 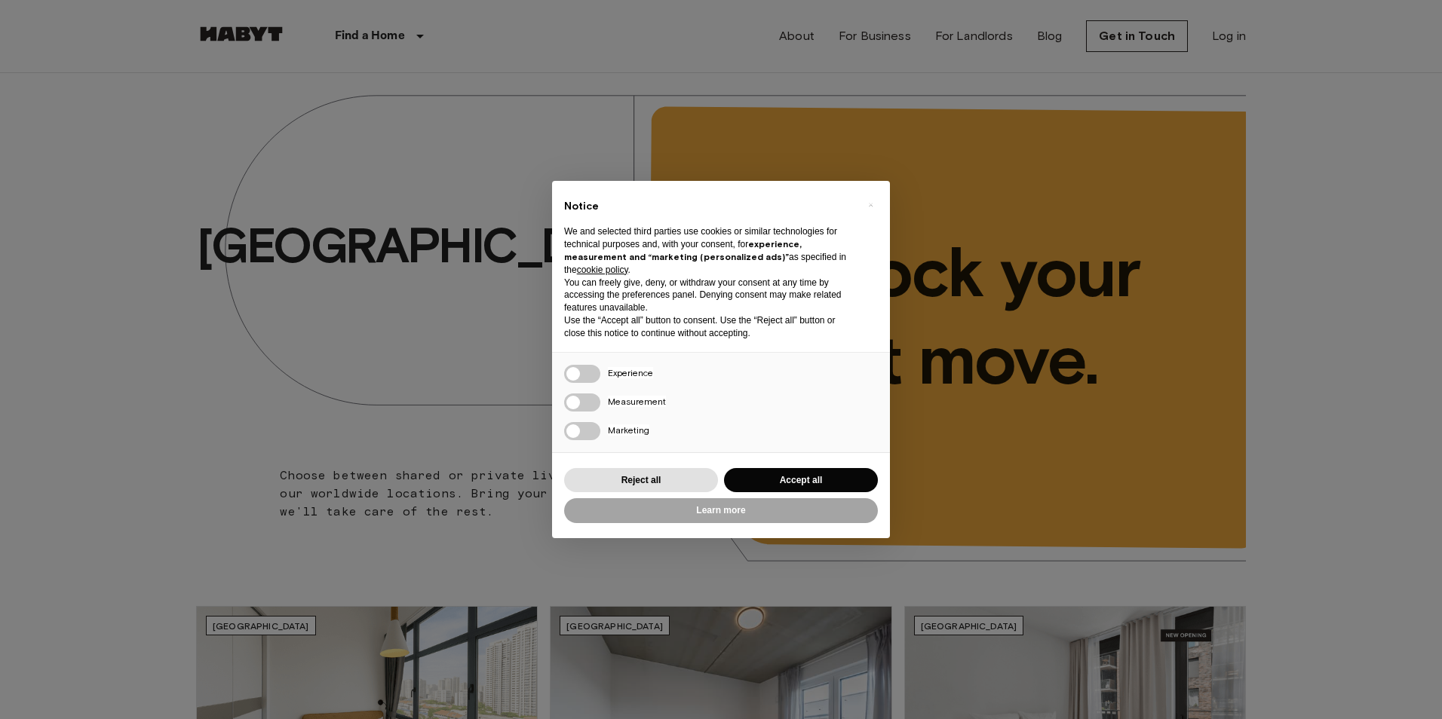 What do you see at coordinates (801, 480) in the screenshot?
I see `button: Accept all` at bounding box center [801, 480].